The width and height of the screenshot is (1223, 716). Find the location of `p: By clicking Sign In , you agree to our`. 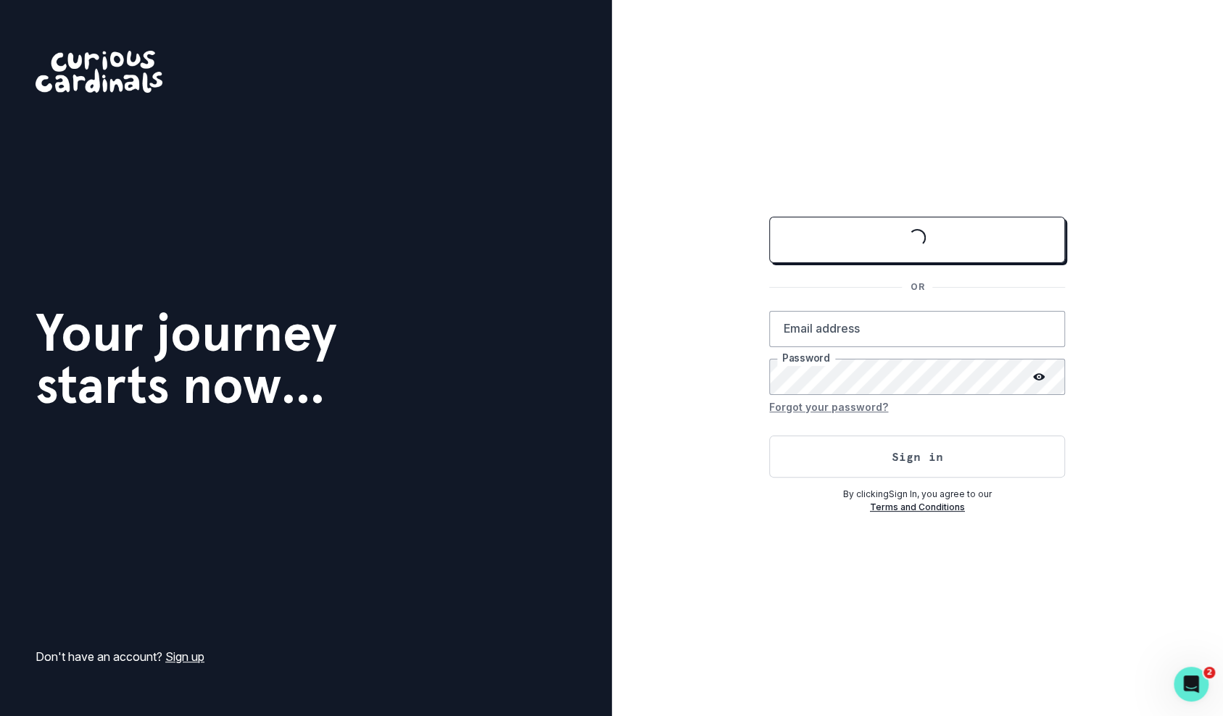

p: By clicking Sign In , you agree to our is located at coordinates (917, 495).